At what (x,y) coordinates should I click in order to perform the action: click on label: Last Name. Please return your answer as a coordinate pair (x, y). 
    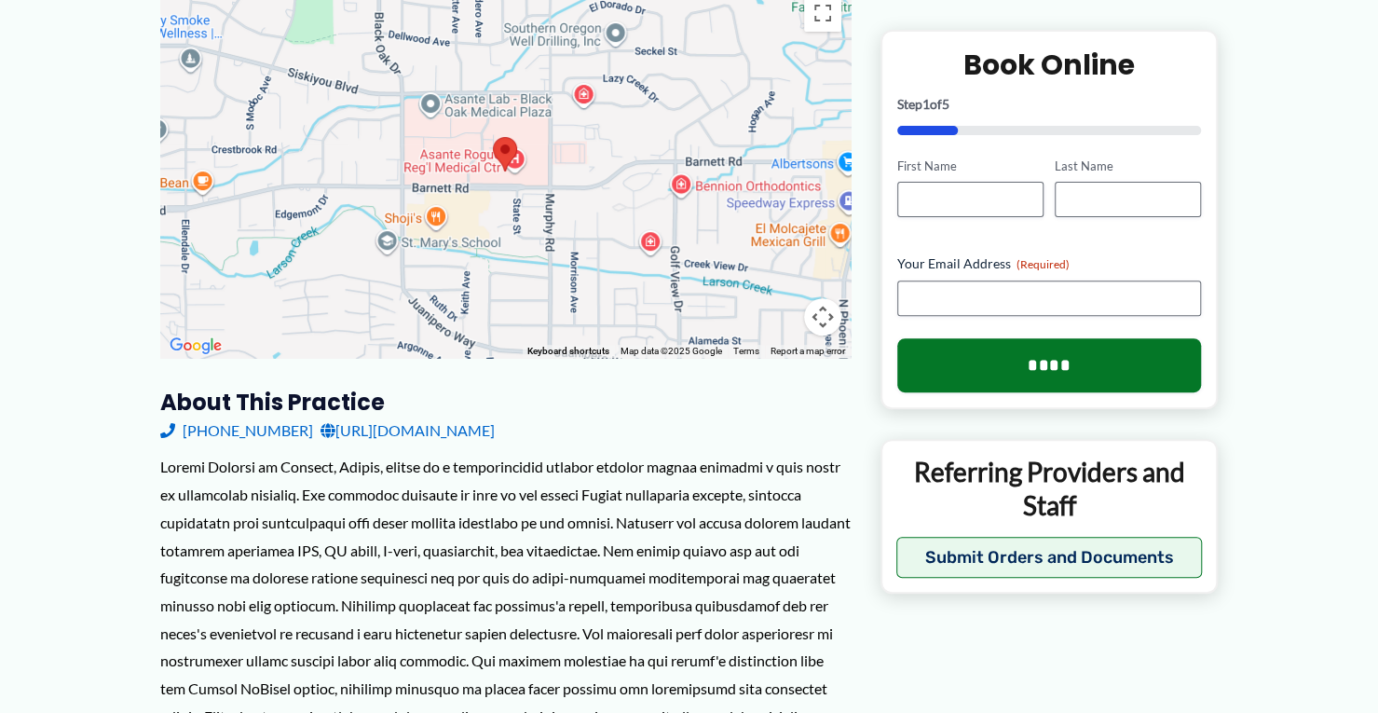
    Looking at the image, I should click on (1127, 166).